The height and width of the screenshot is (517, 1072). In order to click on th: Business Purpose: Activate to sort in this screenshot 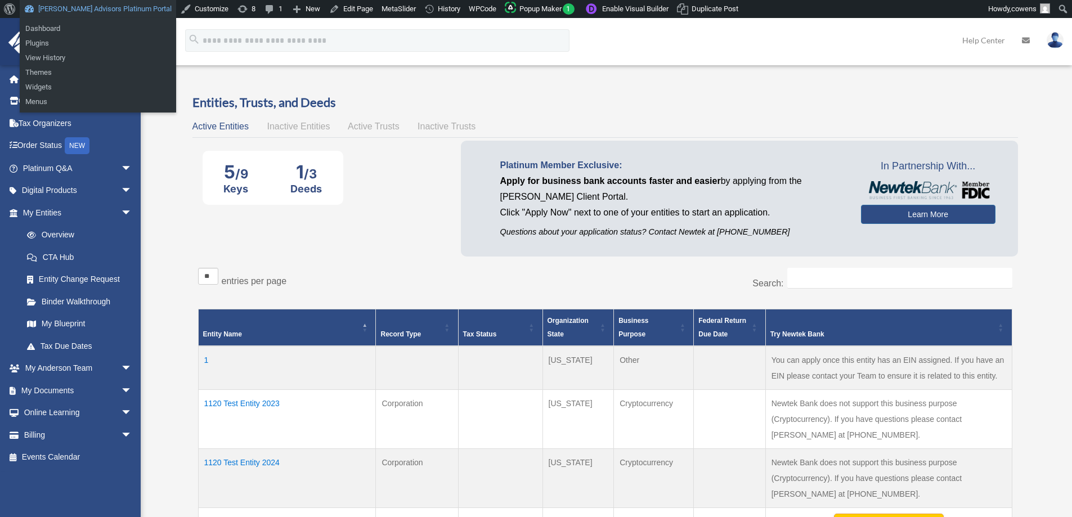, I will do `click(654, 328)`.